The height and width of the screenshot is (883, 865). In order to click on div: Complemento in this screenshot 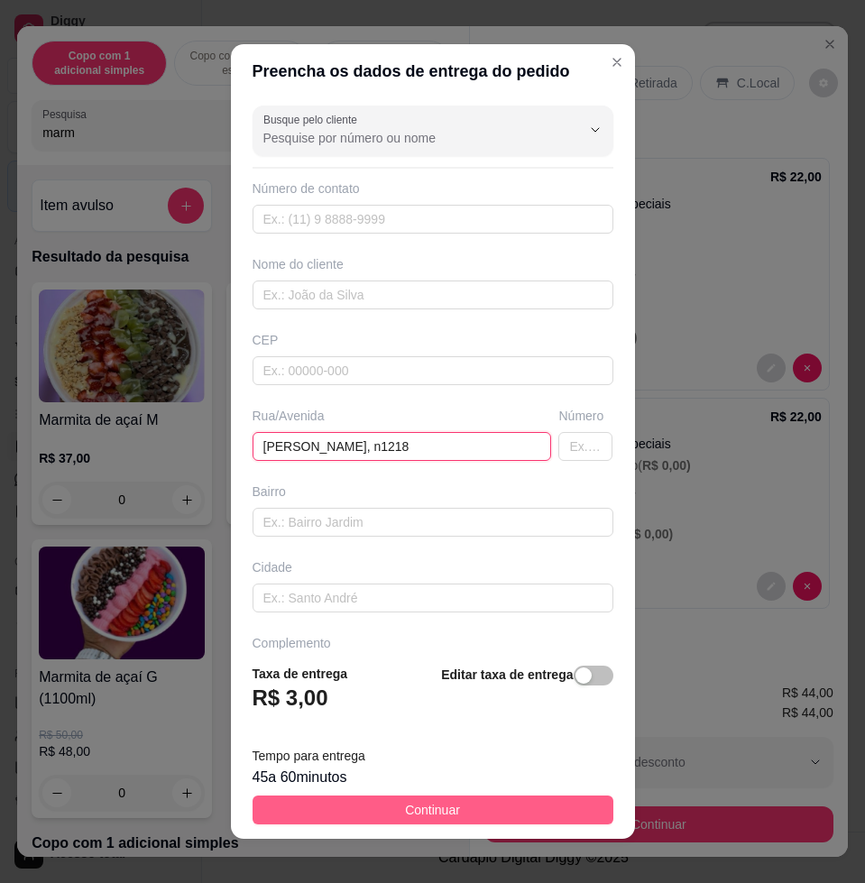, I will do `click(433, 643)`.